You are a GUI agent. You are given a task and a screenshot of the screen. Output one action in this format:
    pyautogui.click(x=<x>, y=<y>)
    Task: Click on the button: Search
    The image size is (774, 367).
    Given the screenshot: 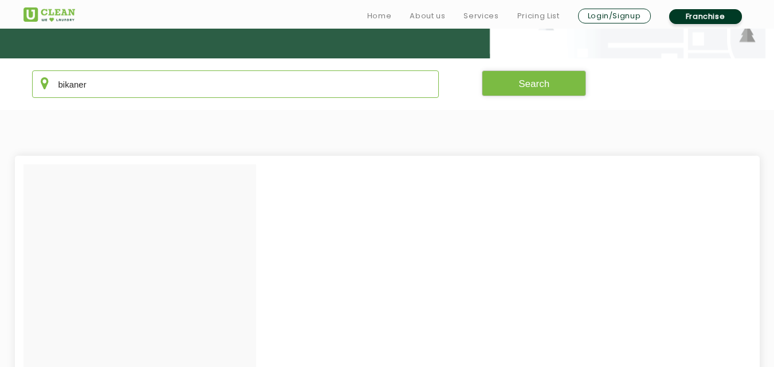 What is the action you would take?
    pyautogui.click(x=534, y=83)
    